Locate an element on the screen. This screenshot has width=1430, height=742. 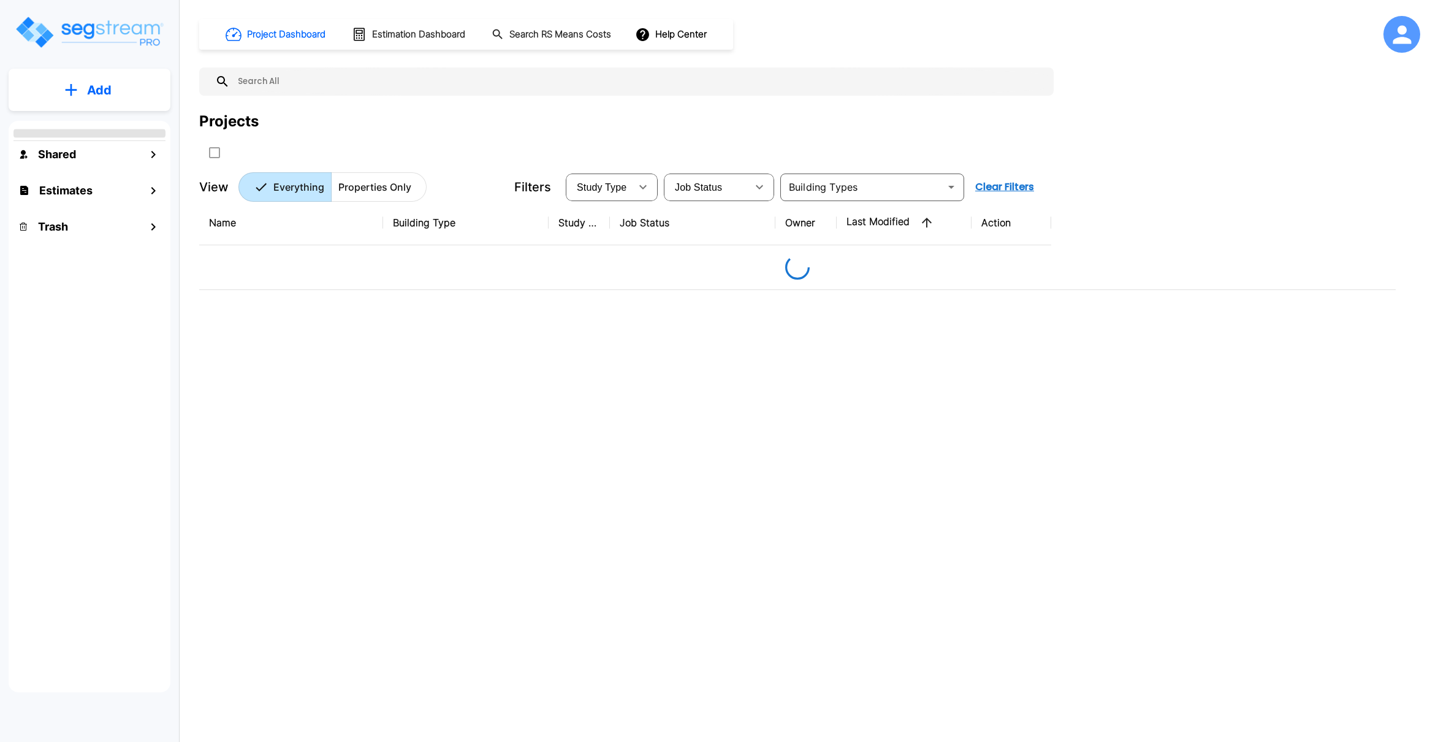
button: Project Dashboard is located at coordinates (276, 34).